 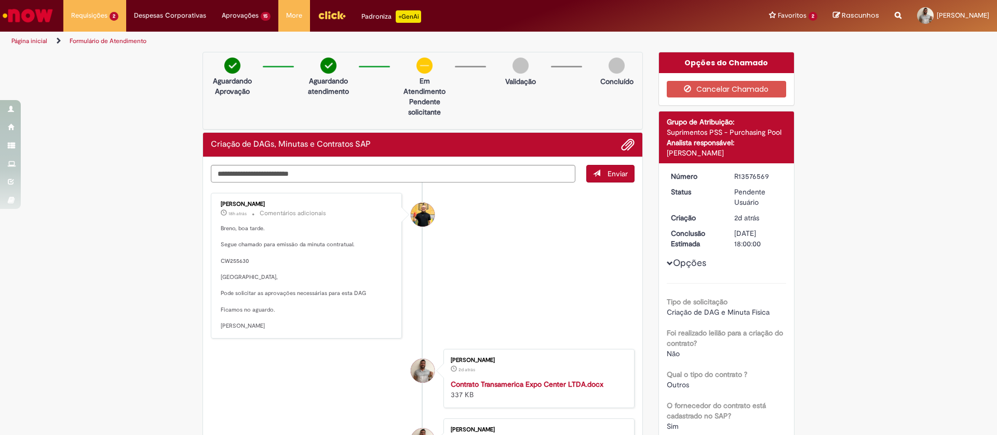 What do you see at coordinates (792, 16) in the screenshot?
I see `span: Favoritos` at bounding box center [792, 16].